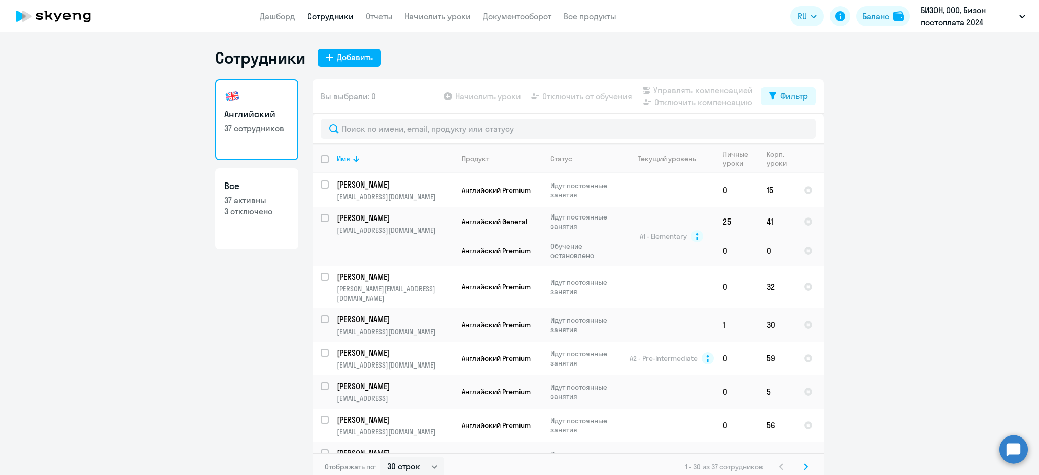  I want to click on a: Документооборот, so click(517, 16).